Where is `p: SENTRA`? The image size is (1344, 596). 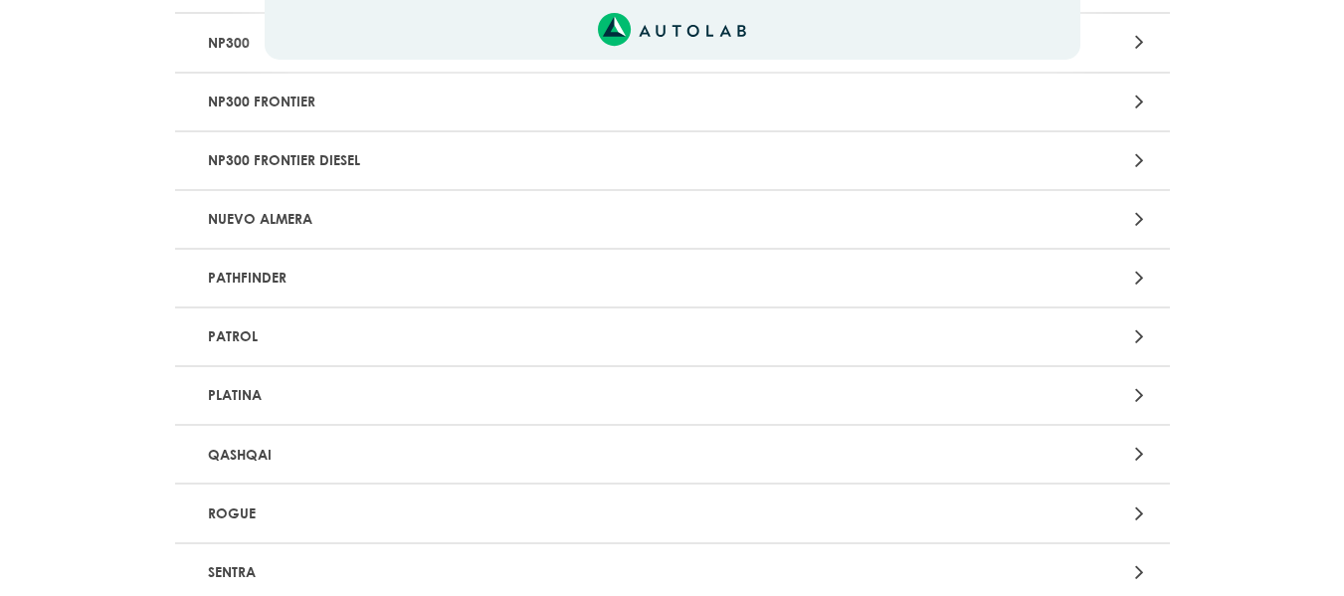
p: SENTRA is located at coordinates (509, 572).